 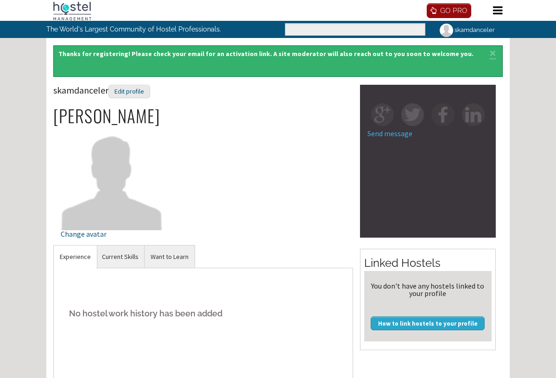 I want to click on img: Hostel Management Home, so click(x=72, y=11).